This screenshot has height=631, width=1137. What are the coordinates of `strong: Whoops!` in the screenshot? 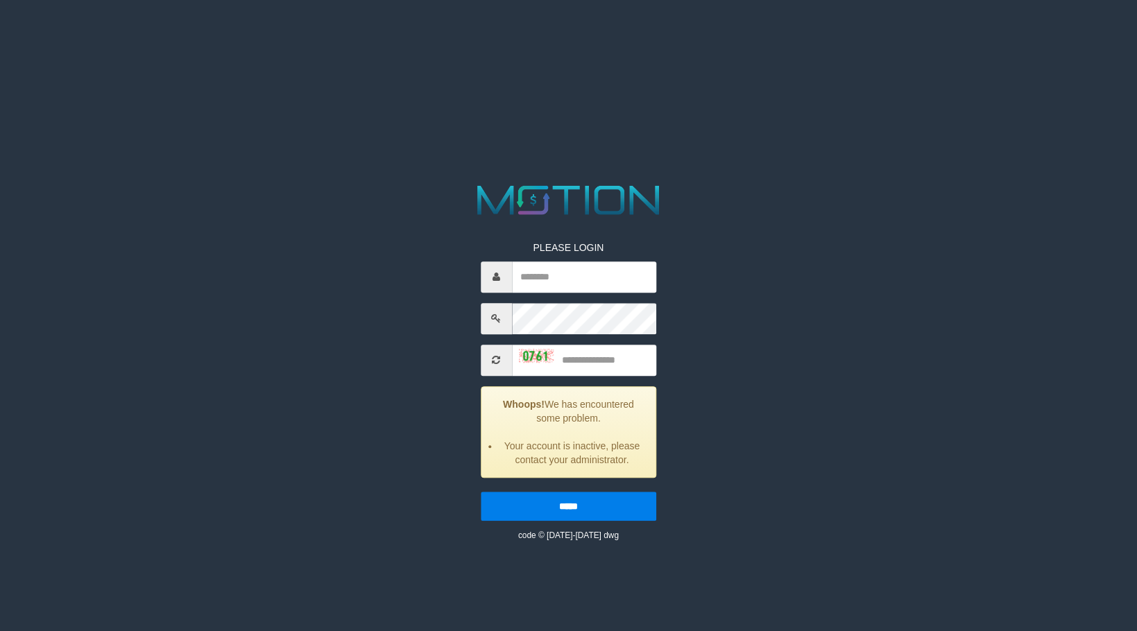 It's located at (524, 404).